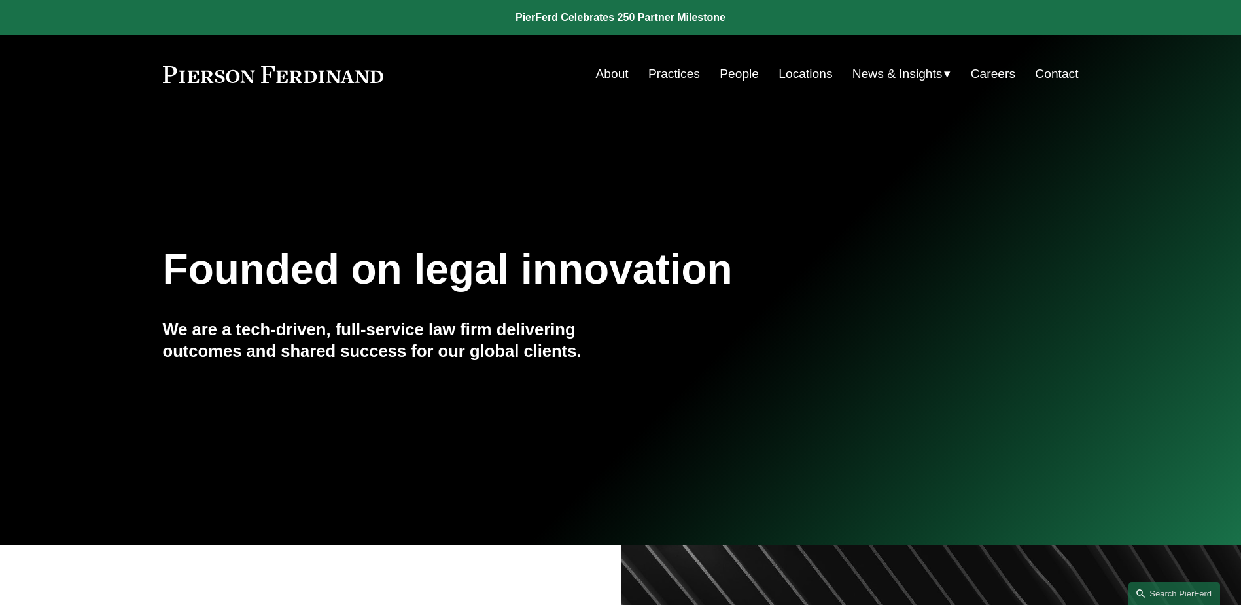 The width and height of the screenshot is (1241, 605). I want to click on a: Practices, so click(674, 74).